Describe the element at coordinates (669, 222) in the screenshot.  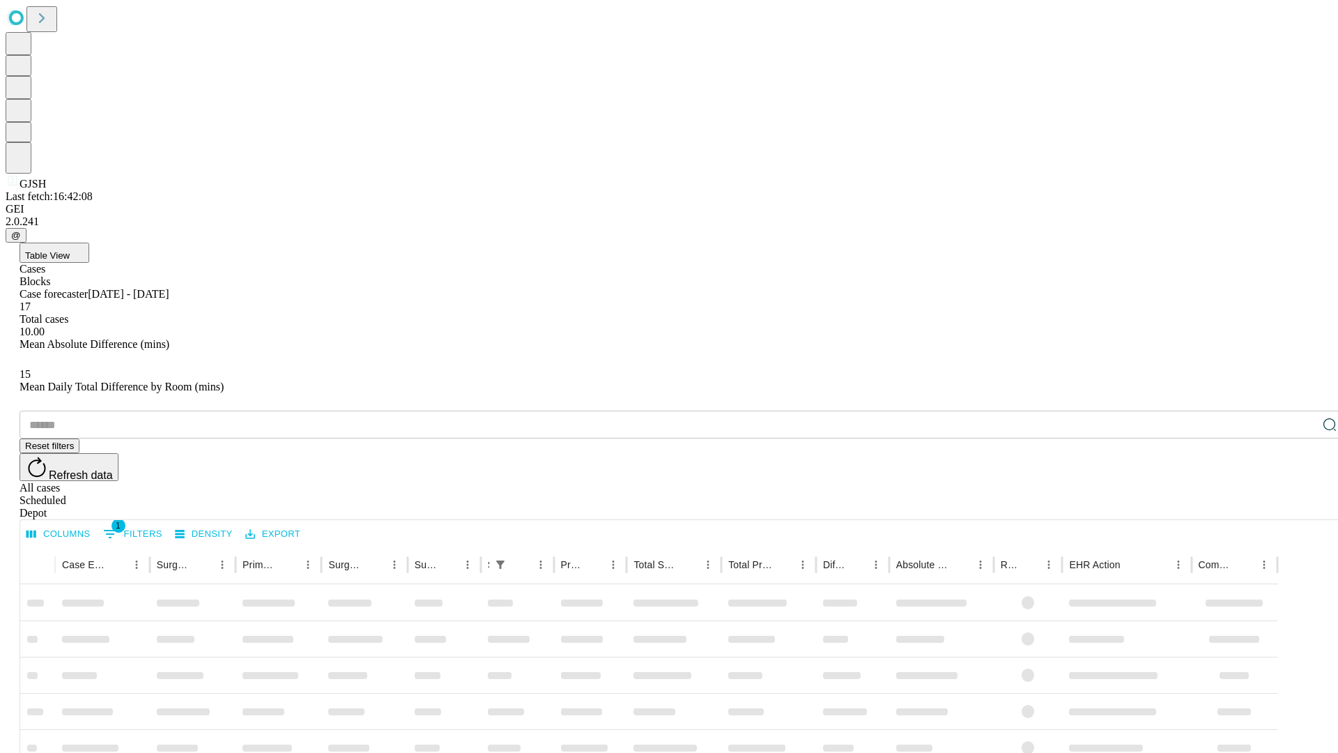
I see `div: 2.0.241` at that location.